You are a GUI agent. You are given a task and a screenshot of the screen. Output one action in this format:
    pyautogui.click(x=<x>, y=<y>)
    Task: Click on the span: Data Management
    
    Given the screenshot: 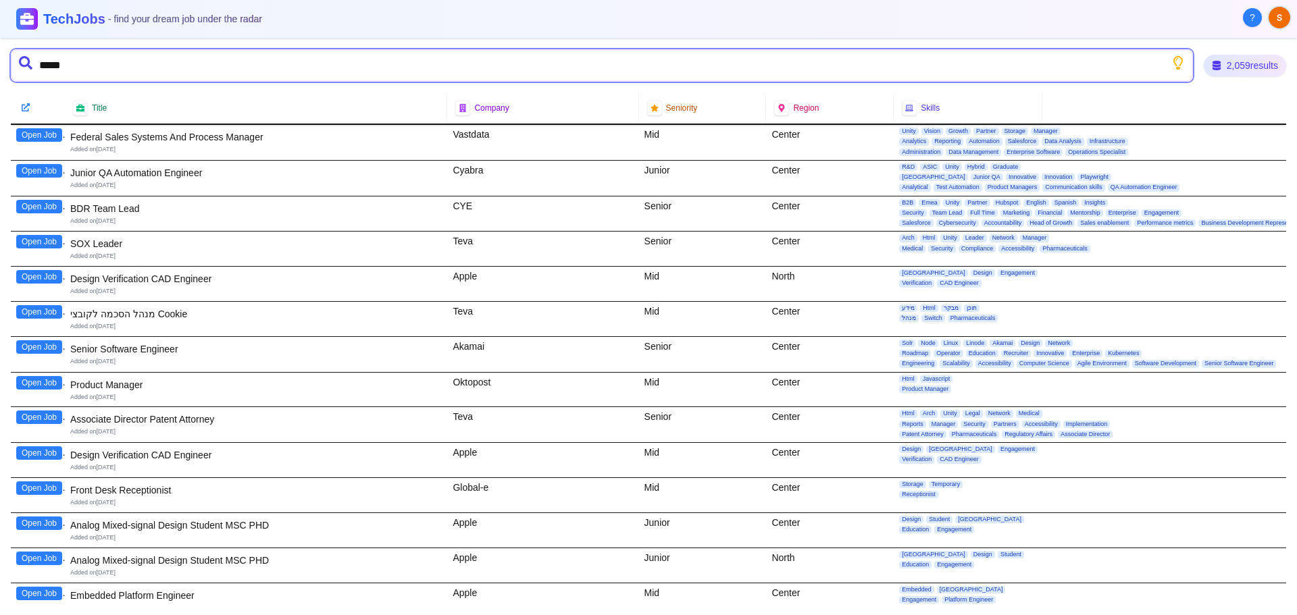 What is the action you would take?
    pyautogui.click(x=973, y=152)
    